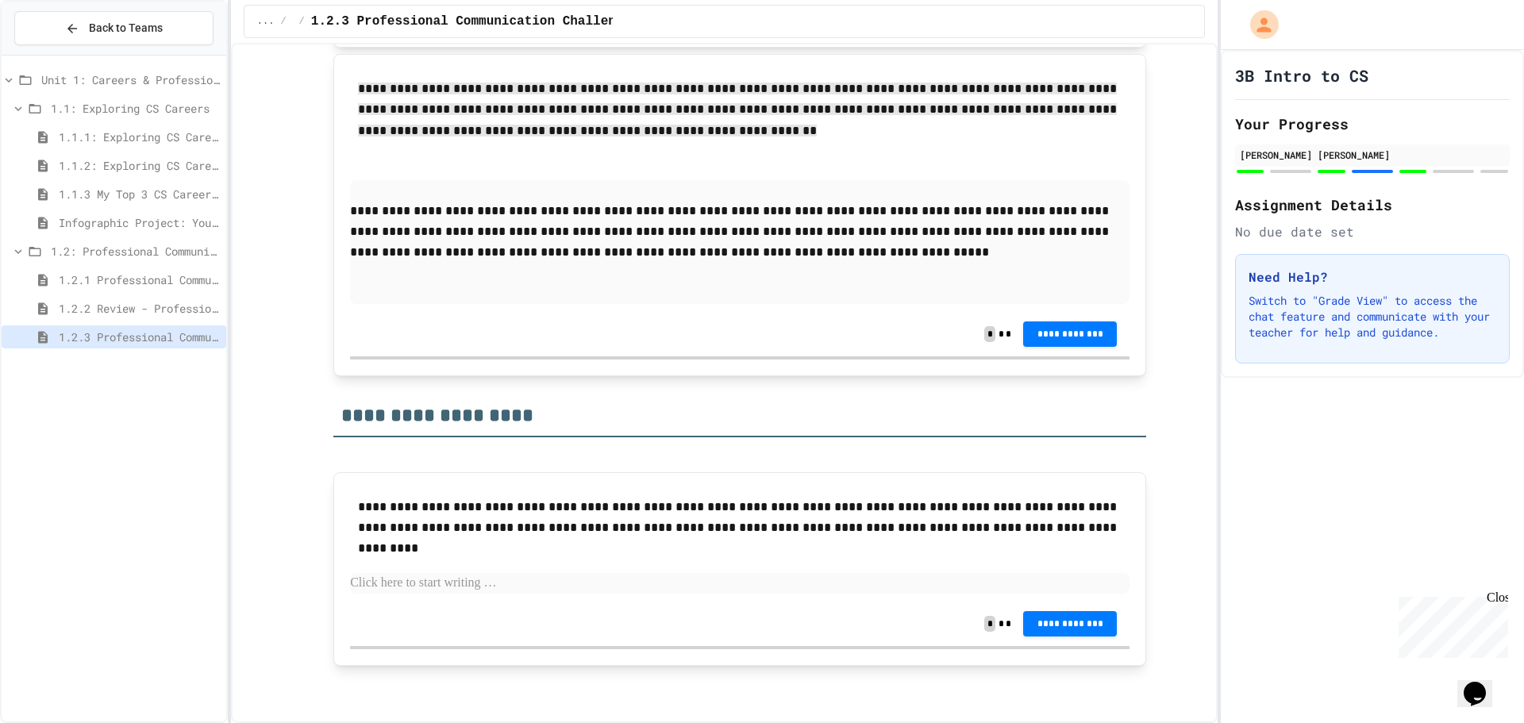  I want to click on span: 1.2.1 Professional Communication, so click(139, 279).